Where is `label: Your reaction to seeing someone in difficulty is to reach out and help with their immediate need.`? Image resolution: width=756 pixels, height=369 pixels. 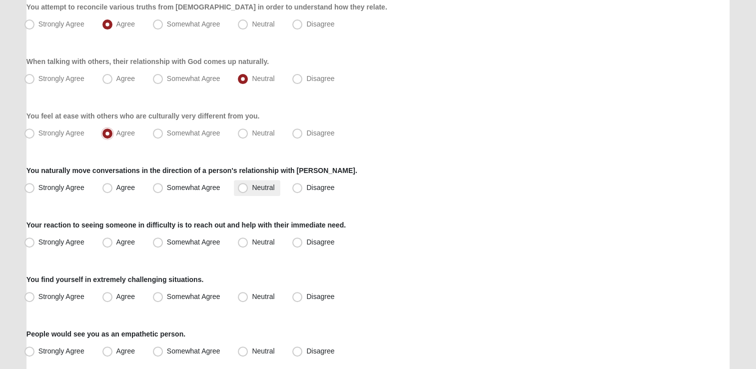 label: Your reaction to seeing someone in difficulty is to reach out and help with their immediate need. is located at coordinates (186, 225).